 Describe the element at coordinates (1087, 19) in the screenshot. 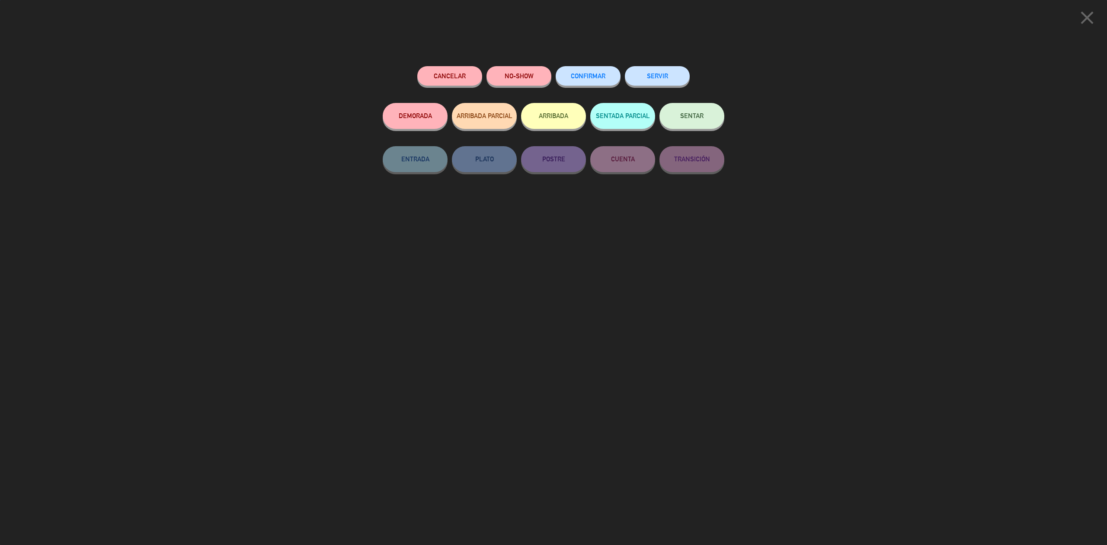

I see `button: close` at that location.